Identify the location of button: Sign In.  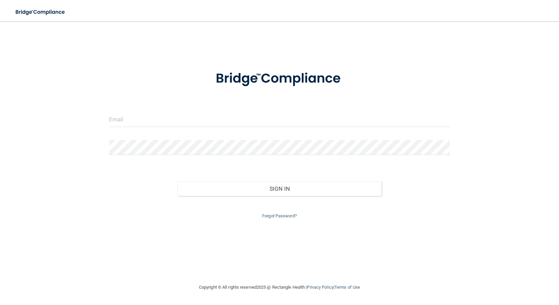
(280, 188).